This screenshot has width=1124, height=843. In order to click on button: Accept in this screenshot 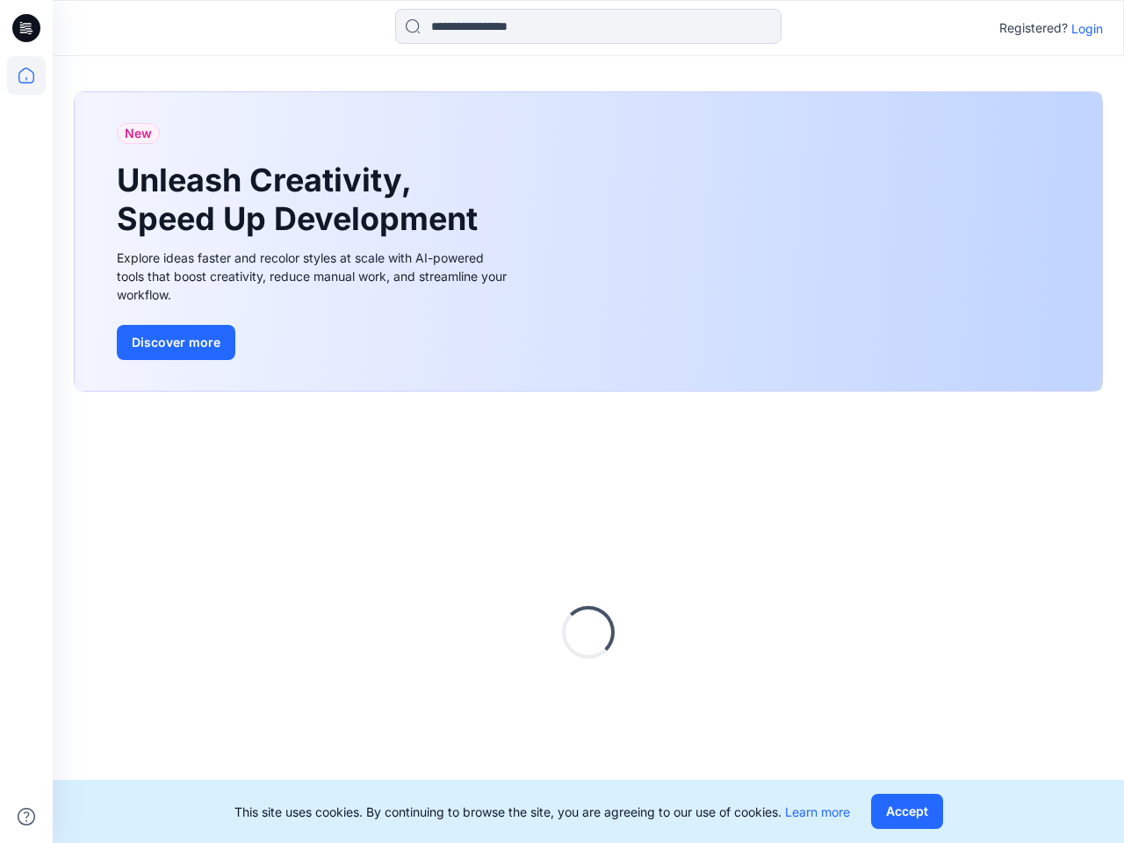, I will do `click(907, 811)`.